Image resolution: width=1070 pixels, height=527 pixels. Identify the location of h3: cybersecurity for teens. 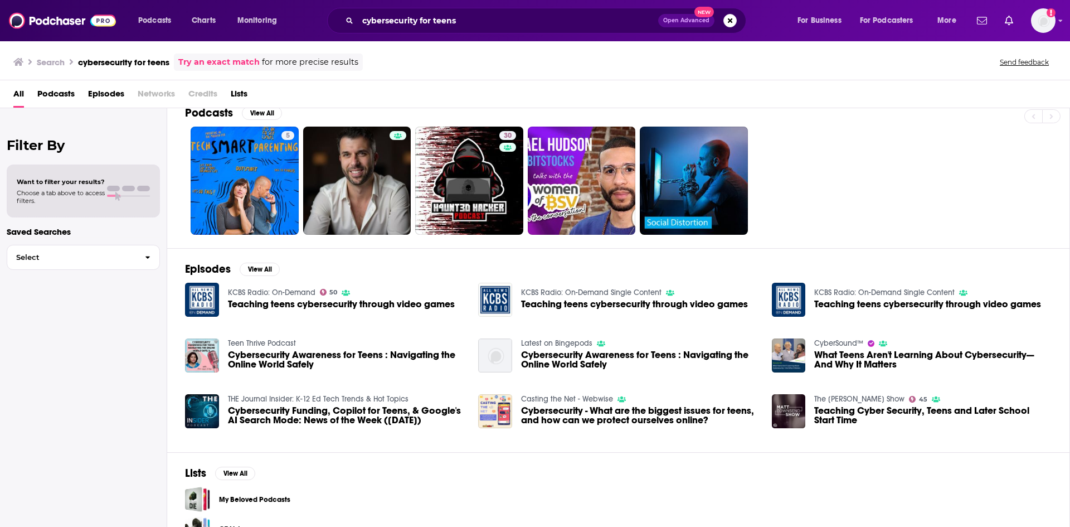
(124, 62).